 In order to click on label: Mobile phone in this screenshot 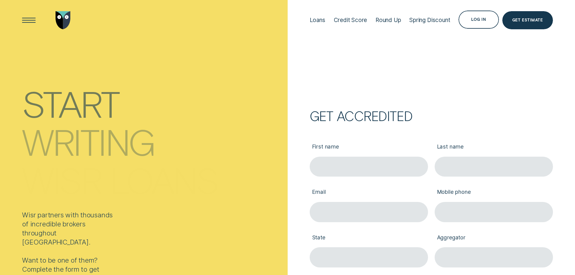, I will do `click(494, 193)`.